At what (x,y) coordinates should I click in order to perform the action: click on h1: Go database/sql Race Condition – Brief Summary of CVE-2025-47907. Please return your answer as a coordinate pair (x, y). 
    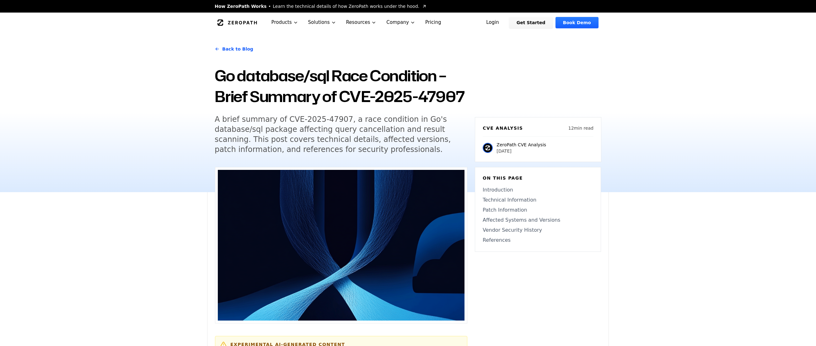
    Looking at the image, I should click on (341, 86).